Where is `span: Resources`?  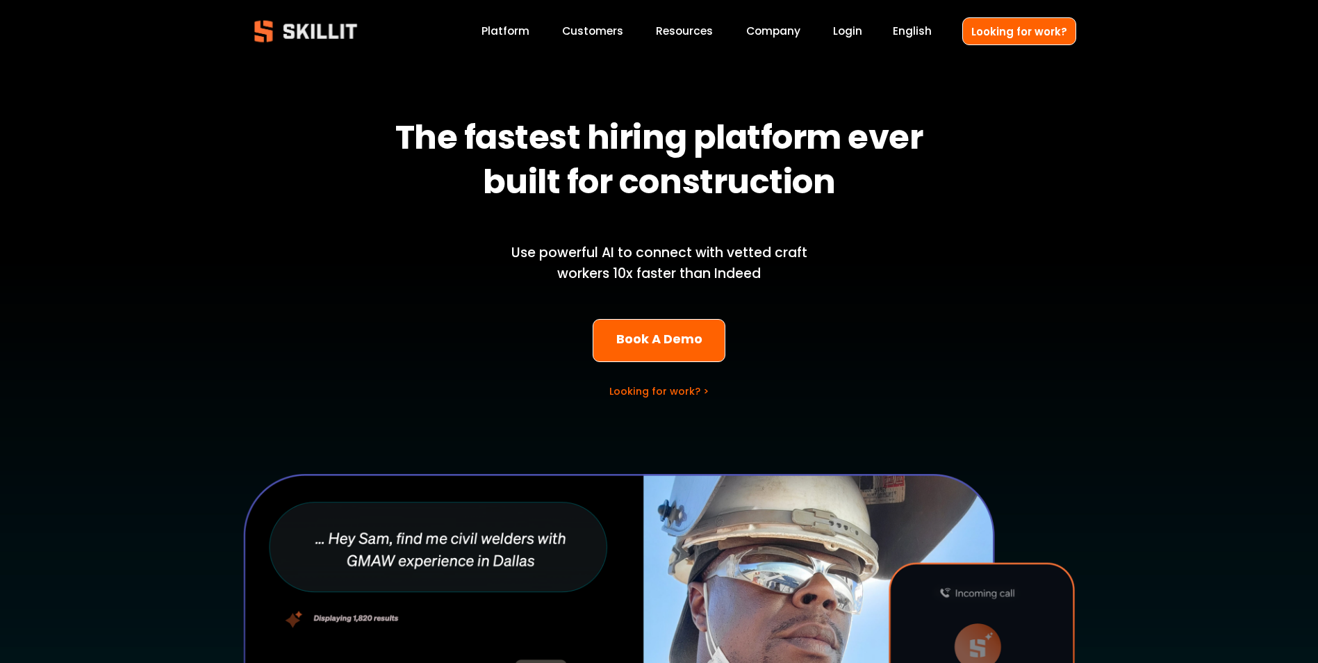 span: Resources is located at coordinates (684, 31).